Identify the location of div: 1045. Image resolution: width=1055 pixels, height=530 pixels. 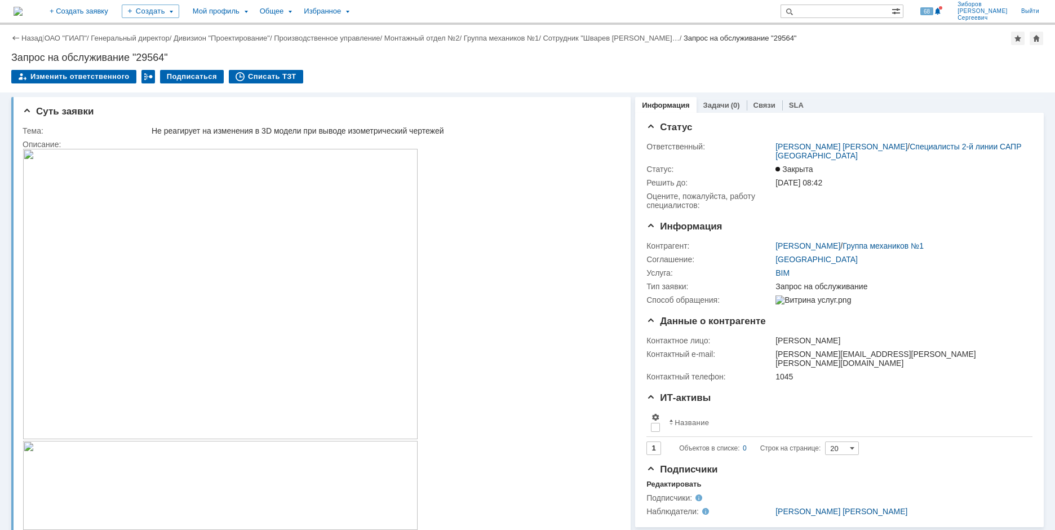
(901, 376).